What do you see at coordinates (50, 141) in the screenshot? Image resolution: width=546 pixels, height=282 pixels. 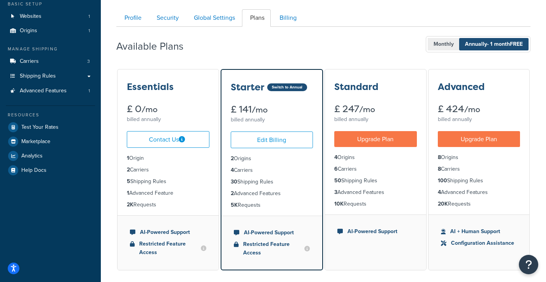 I see `li: Marketplace` at bounding box center [50, 141].